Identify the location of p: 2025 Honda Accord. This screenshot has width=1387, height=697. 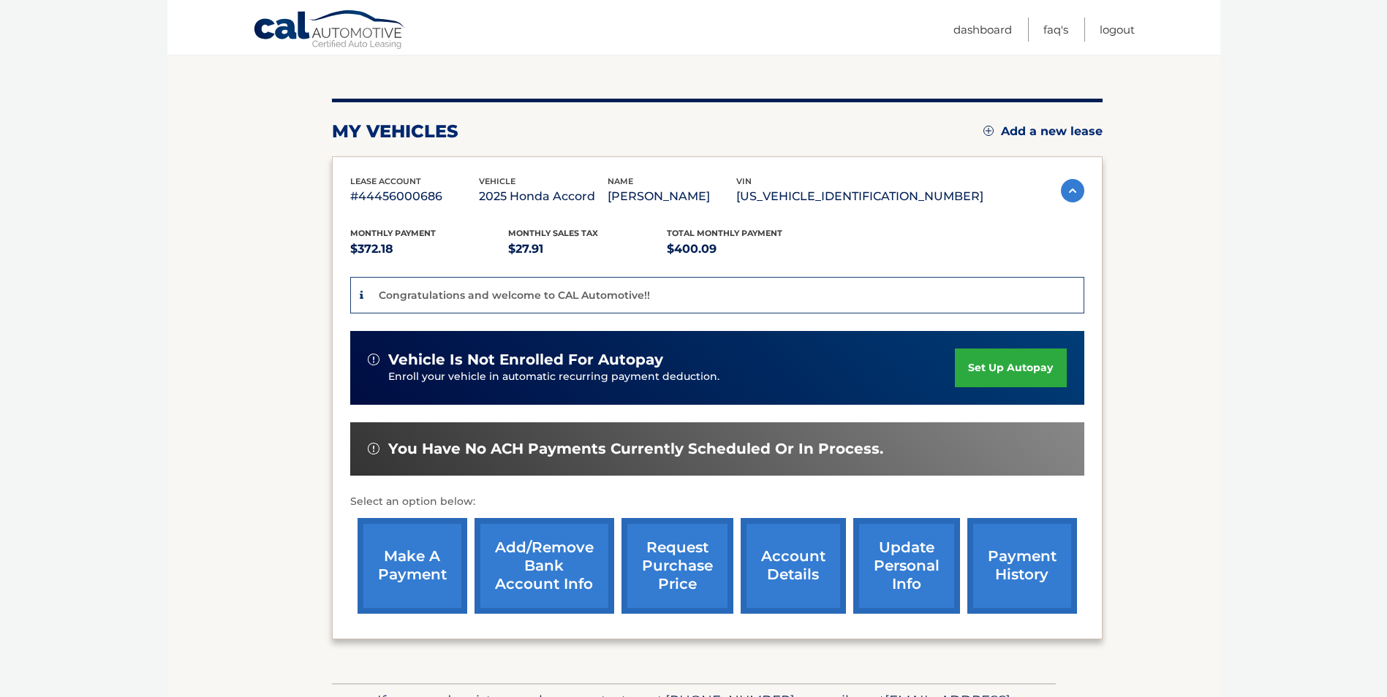
(543, 197).